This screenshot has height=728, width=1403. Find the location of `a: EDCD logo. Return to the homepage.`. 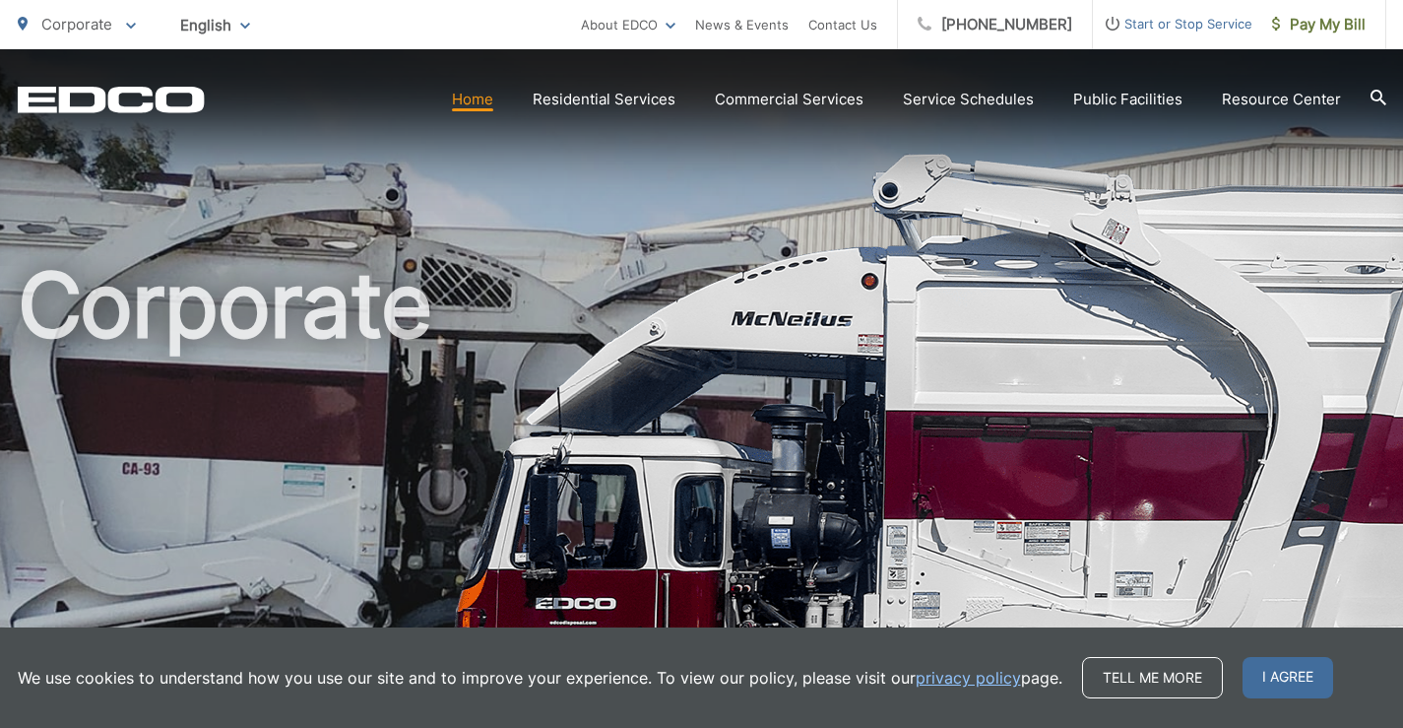

a: EDCD logo. Return to the homepage. is located at coordinates (111, 99).